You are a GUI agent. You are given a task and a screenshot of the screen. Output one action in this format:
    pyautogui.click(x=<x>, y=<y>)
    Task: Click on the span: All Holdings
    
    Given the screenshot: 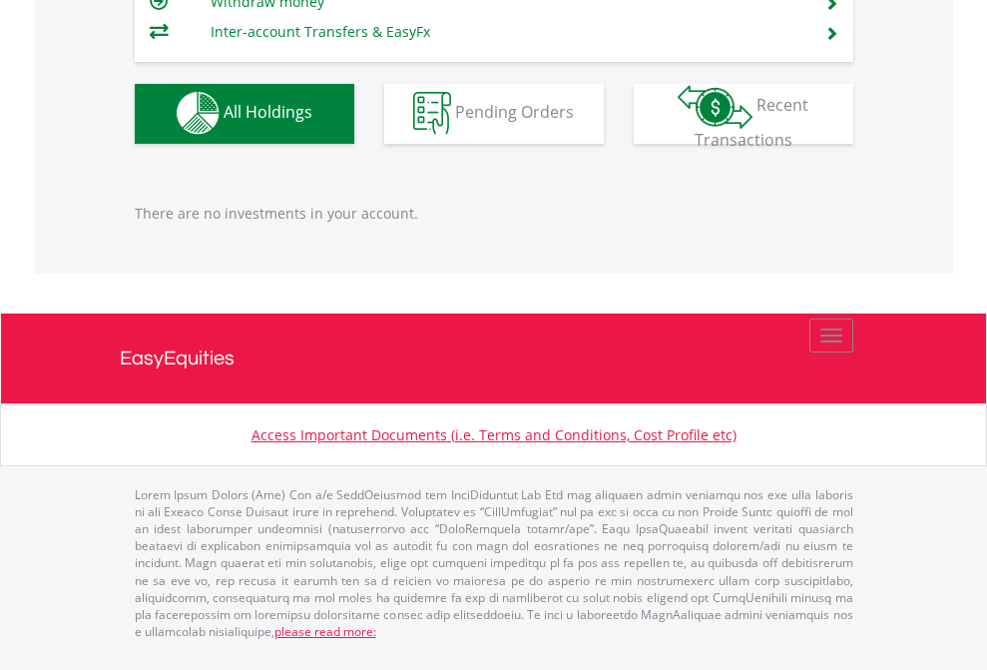 What is the action you would take?
    pyautogui.click(x=268, y=112)
    